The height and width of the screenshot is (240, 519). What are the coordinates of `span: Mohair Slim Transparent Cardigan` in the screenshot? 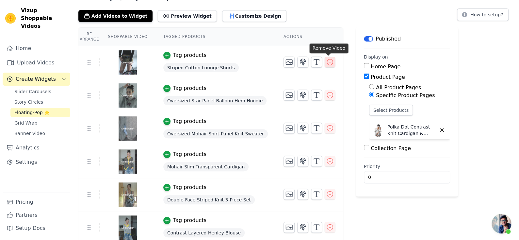 It's located at (206, 166).